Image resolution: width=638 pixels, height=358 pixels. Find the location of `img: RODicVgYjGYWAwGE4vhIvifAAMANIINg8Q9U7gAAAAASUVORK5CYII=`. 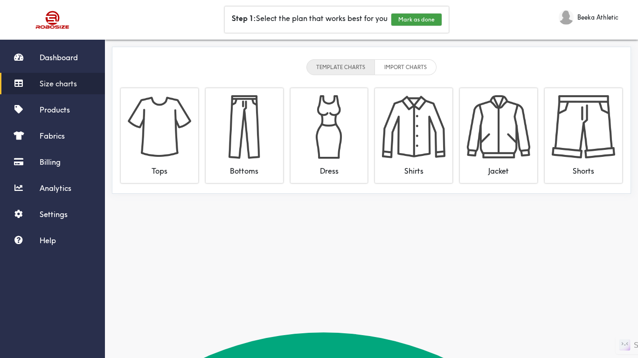

img: RODicVgYjGYWAwGE4vhIvifAAMANIINg8Q9U7gAAAAASUVORK5CYII= is located at coordinates (159, 127).